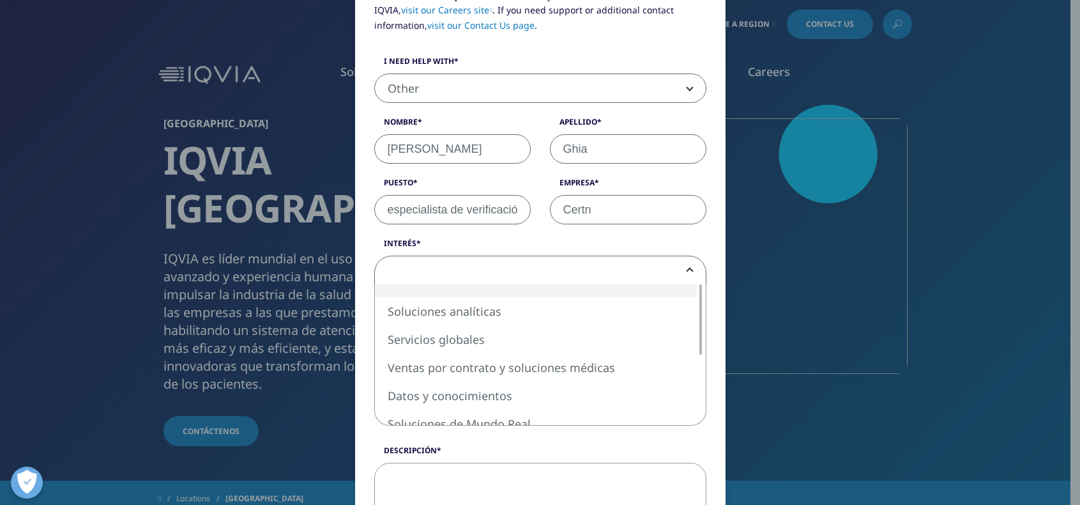 The height and width of the screenshot is (505, 1080). I want to click on label: Empresa, so click(628, 186).